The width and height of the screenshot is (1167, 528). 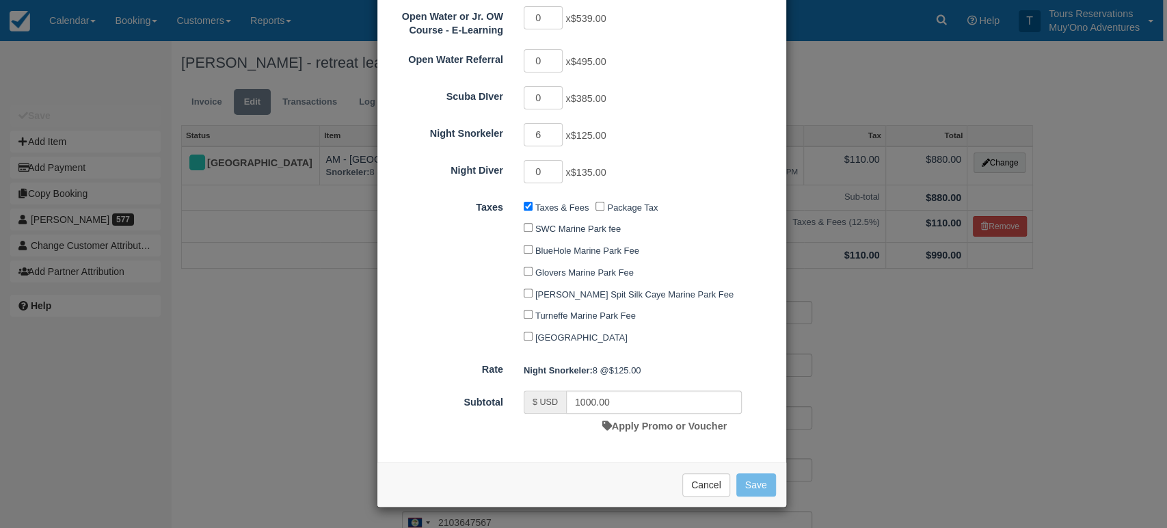 What do you see at coordinates (445, 205) in the screenshot?
I see `label: Taxes` at bounding box center [445, 205].